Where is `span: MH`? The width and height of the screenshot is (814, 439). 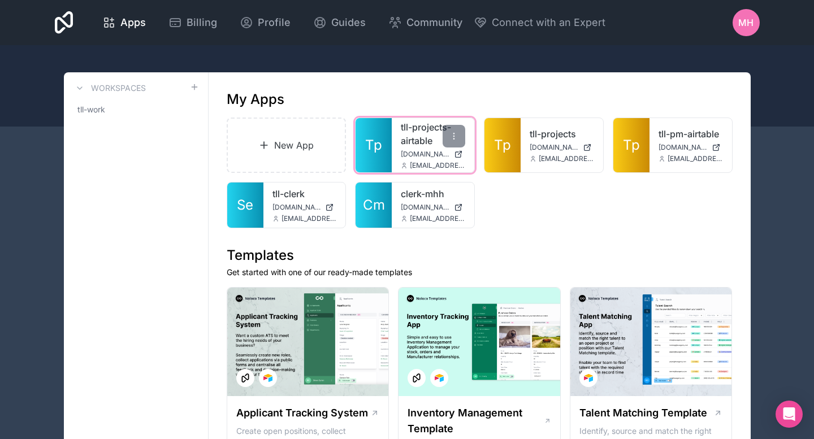
span: MH is located at coordinates (745, 23).